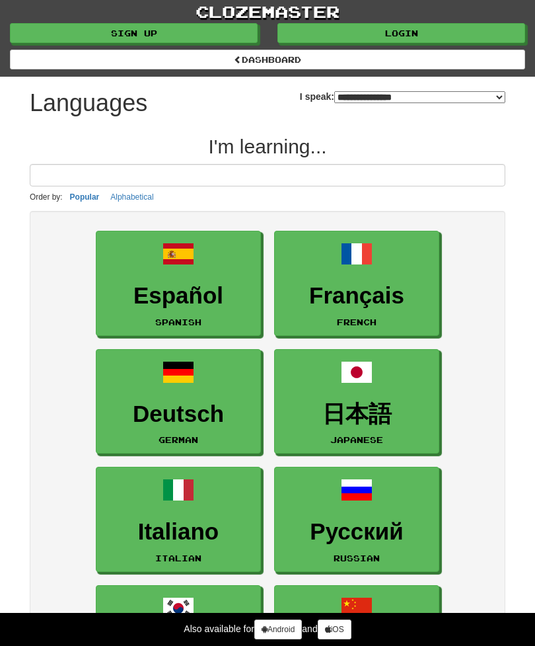 The width and height of the screenshot is (535, 646). Describe the element at coordinates (89, 103) in the screenshot. I see `h1: Languages` at that location.